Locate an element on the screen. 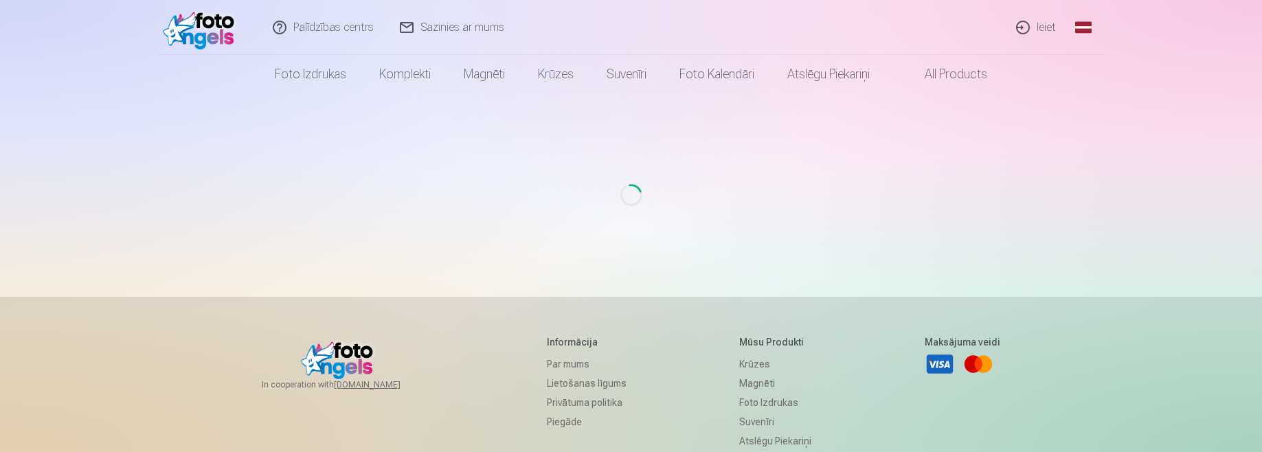  a: Mastercard is located at coordinates (978, 364).